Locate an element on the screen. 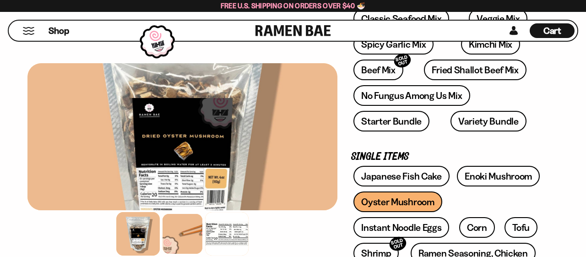 Image resolution: width=586 pixels, height=257 pixels. a: Corn is located at coordinates (477, 227).